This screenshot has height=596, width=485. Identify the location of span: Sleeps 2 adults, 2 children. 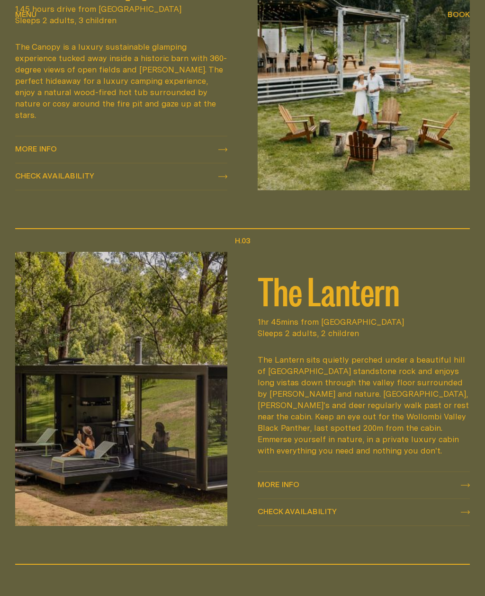
(364, 333).